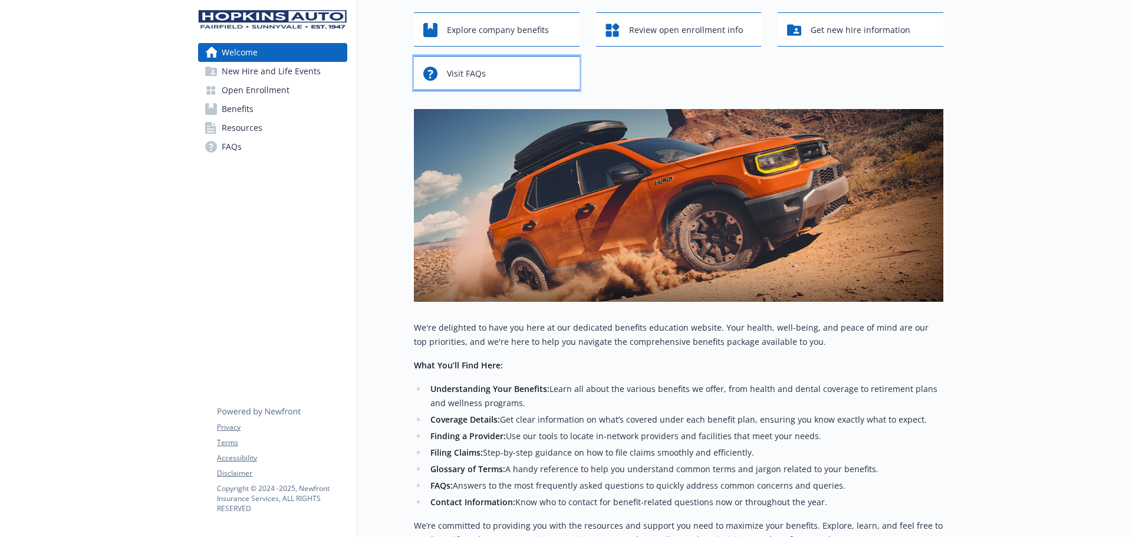  What do you see at coordinates (678, 205) in the screenshot?
I see `img: overview page banner` at bounding box center [678, 205].